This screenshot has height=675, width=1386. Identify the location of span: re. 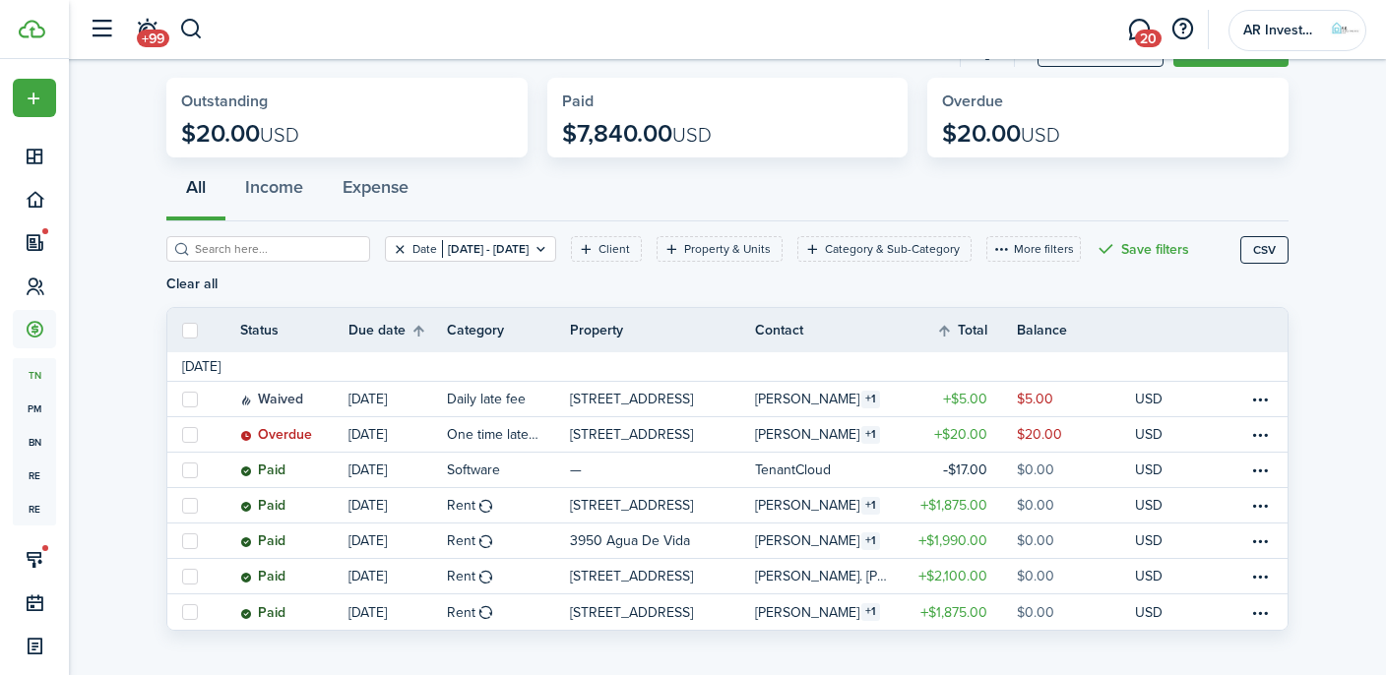
(34, 509).